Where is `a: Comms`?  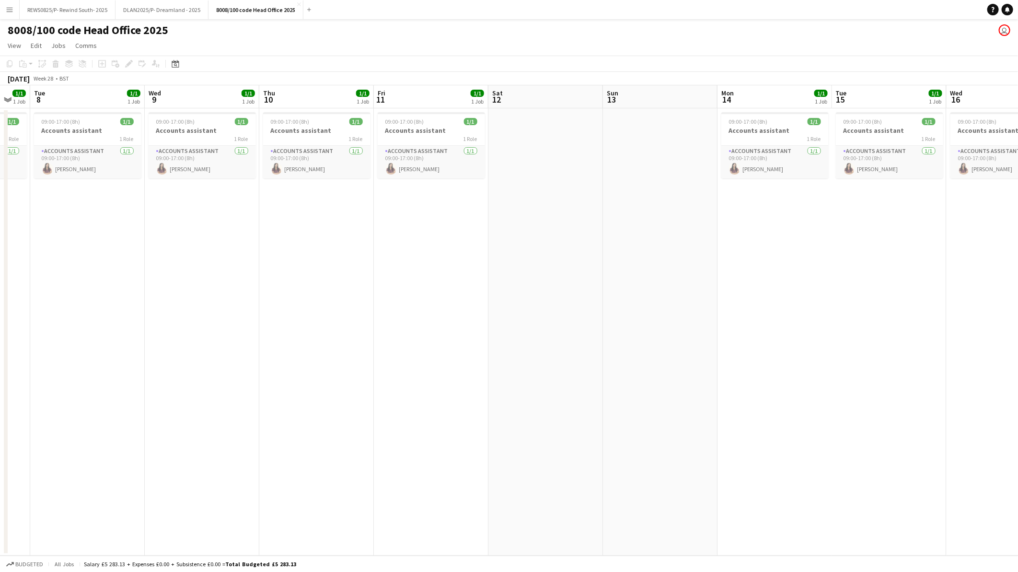 a: Comms is located at coordinates (86, 46).